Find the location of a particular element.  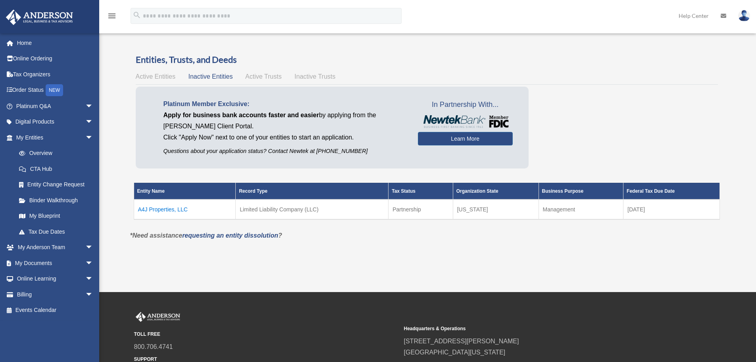

th: Federal Tax Due Date is located at coordinates (672, 191).